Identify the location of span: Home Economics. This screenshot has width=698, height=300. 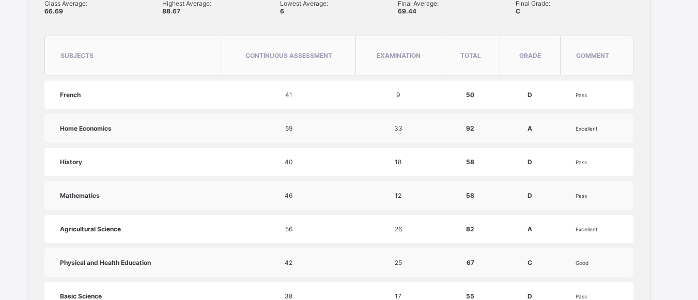
(86, 128).